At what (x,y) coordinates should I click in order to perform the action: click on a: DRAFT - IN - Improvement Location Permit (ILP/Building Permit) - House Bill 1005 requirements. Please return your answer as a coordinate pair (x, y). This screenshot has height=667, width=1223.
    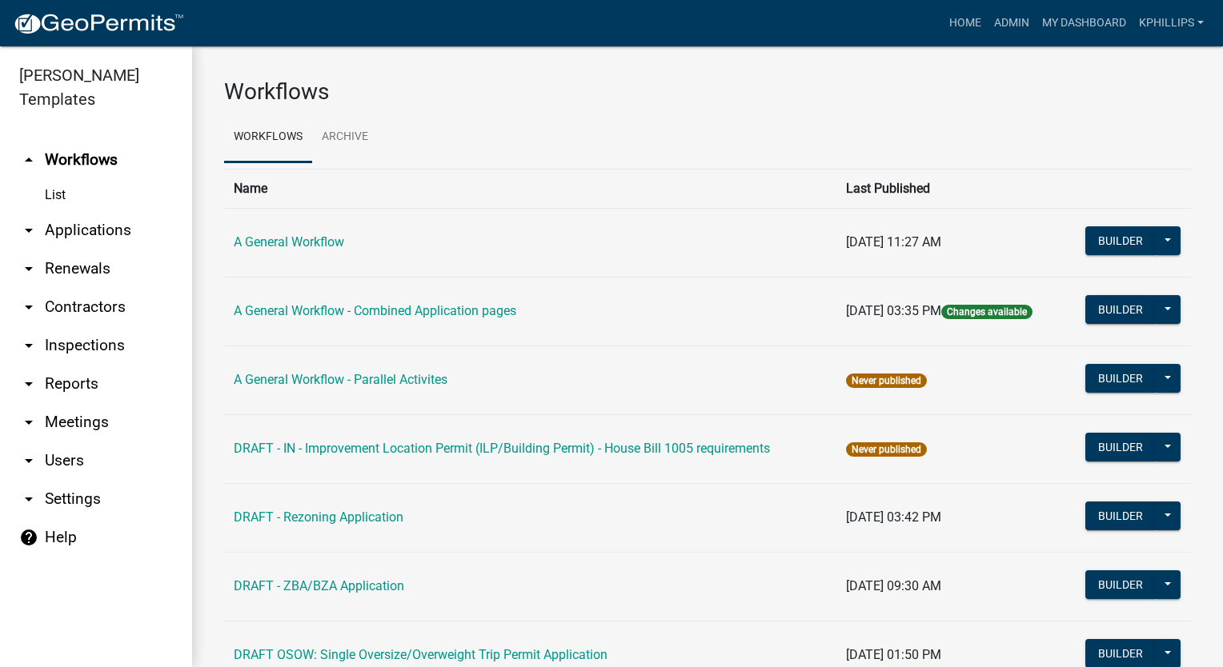
    Looking at the image, I should click on (502, 448).